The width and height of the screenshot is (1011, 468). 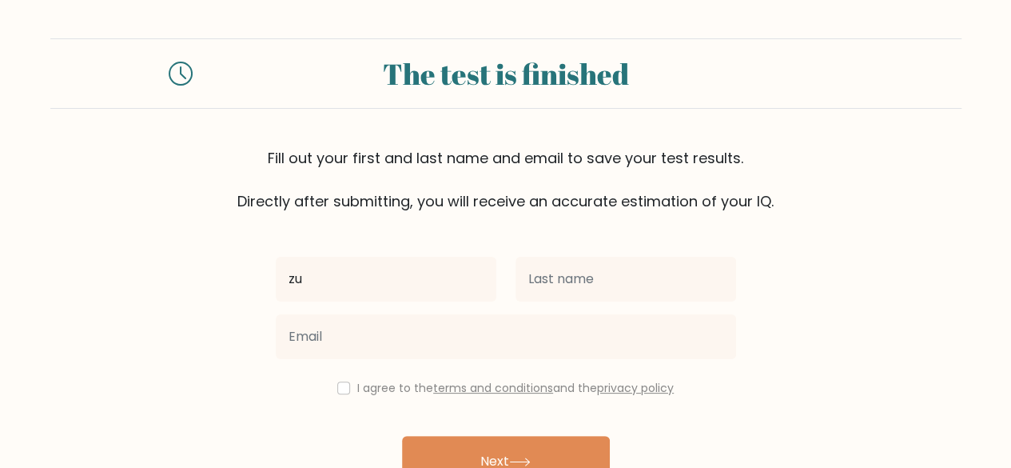 I want to click on div: Fill out your first and last name and email to save your test results. Directly after submitting,..., so click(x=506, y=179).